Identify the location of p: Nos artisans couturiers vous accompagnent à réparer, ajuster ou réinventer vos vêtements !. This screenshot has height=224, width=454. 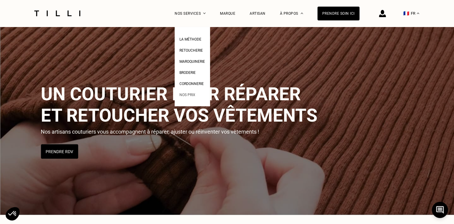
(152, 131).